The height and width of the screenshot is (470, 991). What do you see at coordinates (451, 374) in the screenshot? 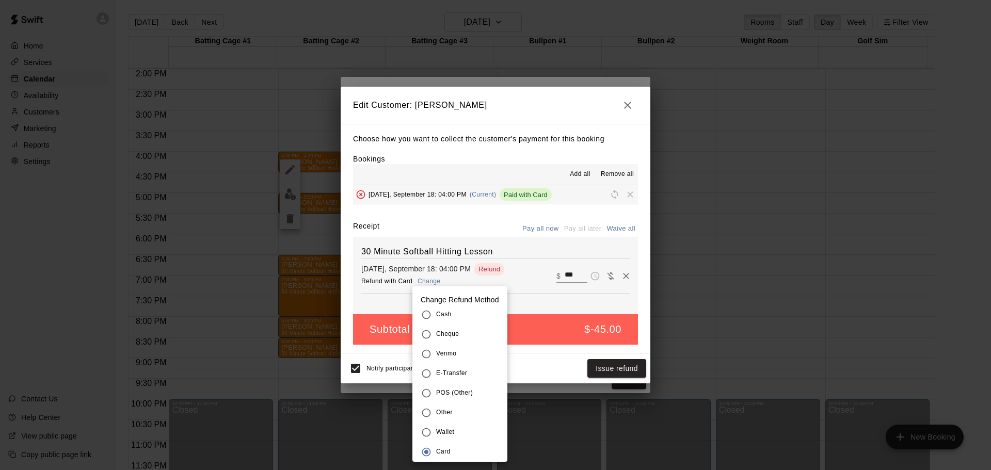
I see `span: E-Transfer` at bounding box center [451, 374].